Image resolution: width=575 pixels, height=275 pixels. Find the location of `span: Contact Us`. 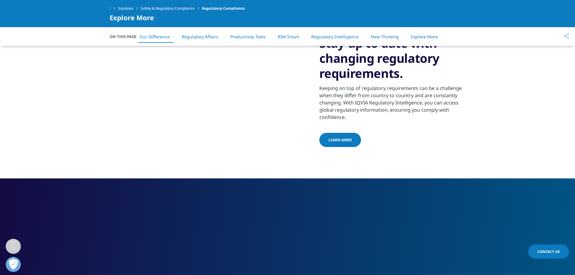

span: Contact Us is located at coordinates (548, 251).